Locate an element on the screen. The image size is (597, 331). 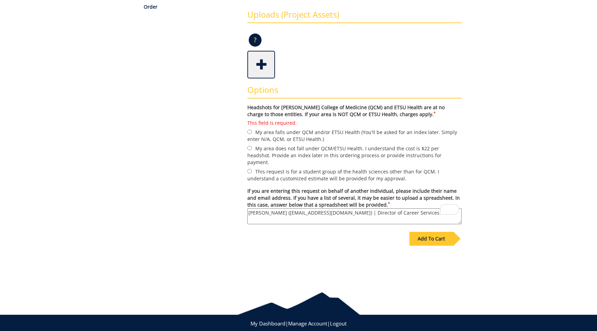
textarea: To enrich screen reader interactions, please activate Accessibility in Grammarly extension settings is located at coordinates (354, 216).